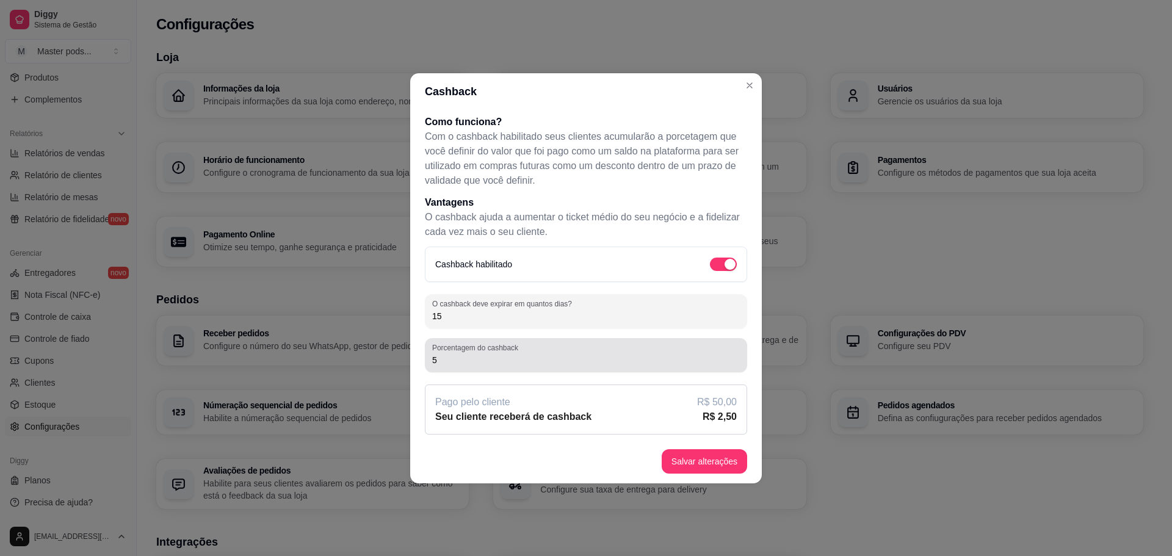  I want to click on header: Cashback, so click(586, 92).